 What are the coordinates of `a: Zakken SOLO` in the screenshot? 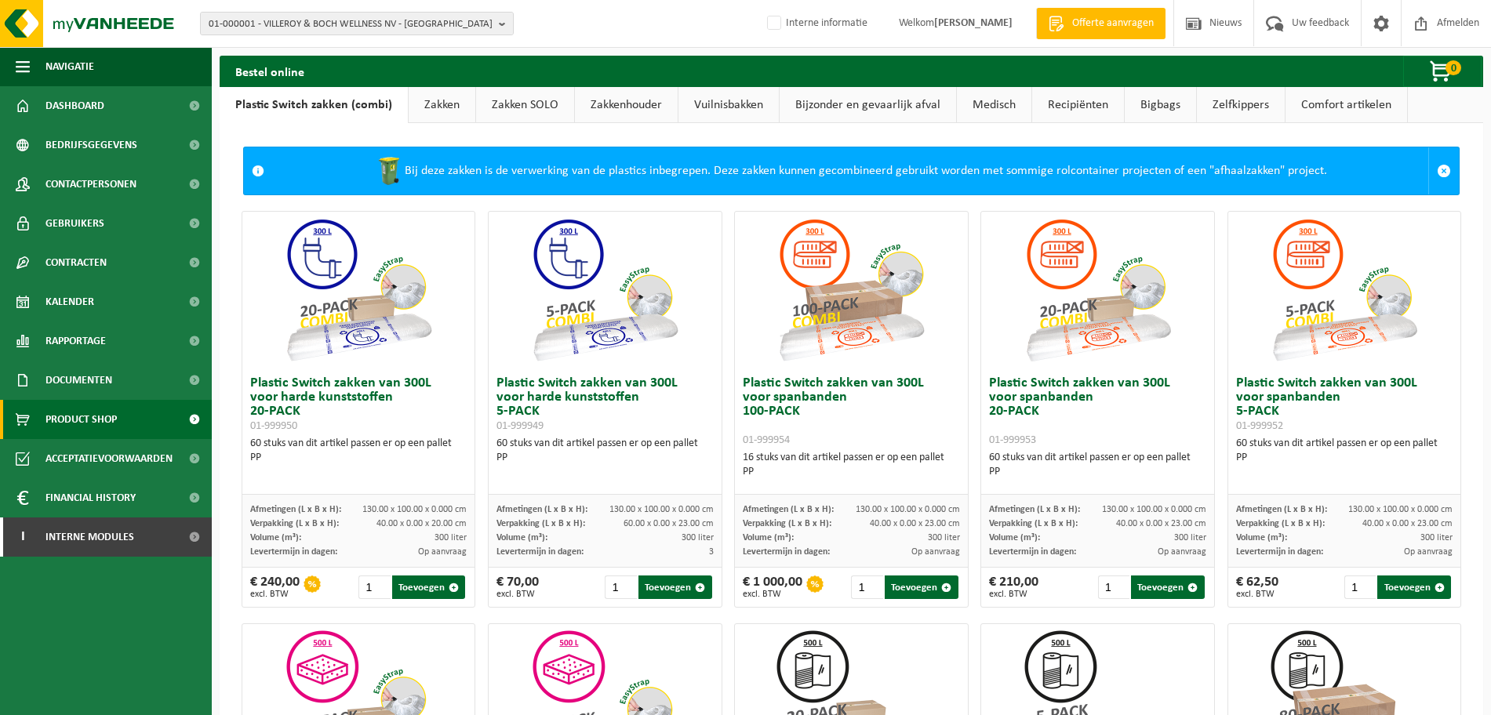 It's located at (525, 105).